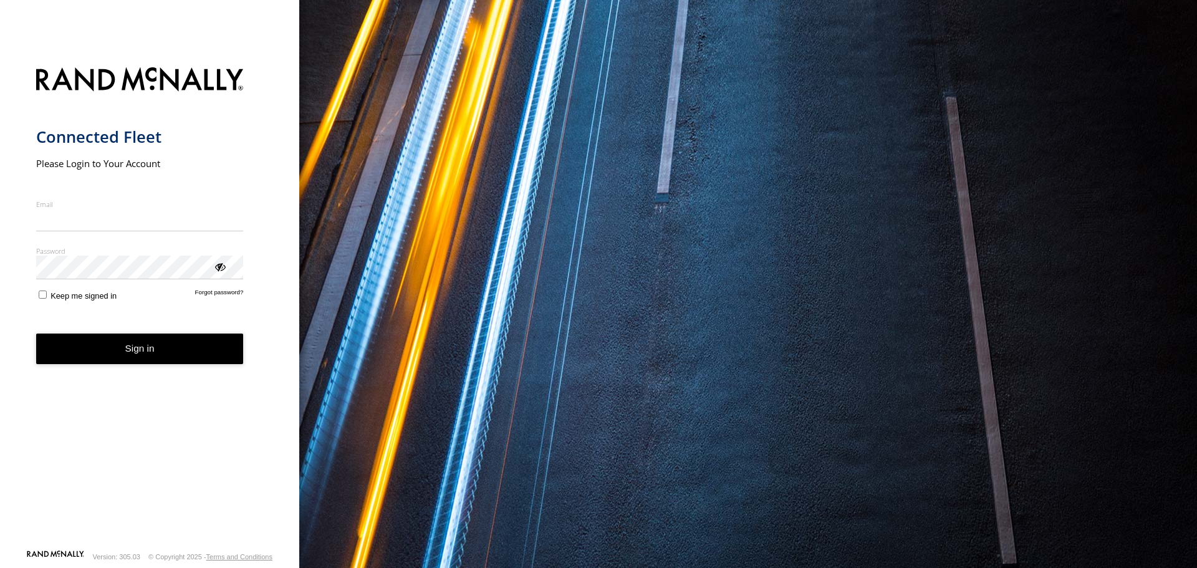 This screenshot has height=568, width=1197. Describe the element at coordinates (117, 557) in the screenshot. I see `div: Version: 305.03` at that location.